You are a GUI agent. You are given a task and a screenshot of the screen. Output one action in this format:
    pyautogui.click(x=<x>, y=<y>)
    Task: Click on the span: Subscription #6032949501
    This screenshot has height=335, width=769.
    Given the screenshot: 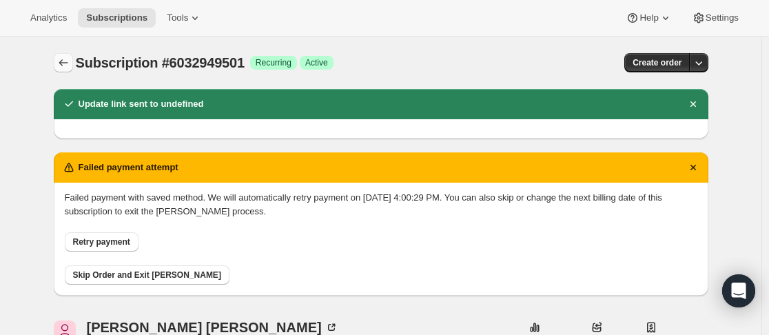 What is the action you would take?
    pyautogui.click(x=160, y=63)
    